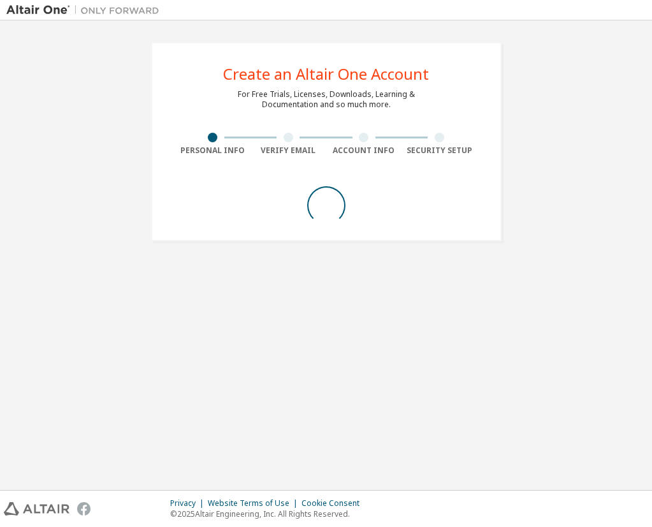 The height and width of the screenshot is (527, 652). I want to click on div: Cookie Consent, so click(334, 503).